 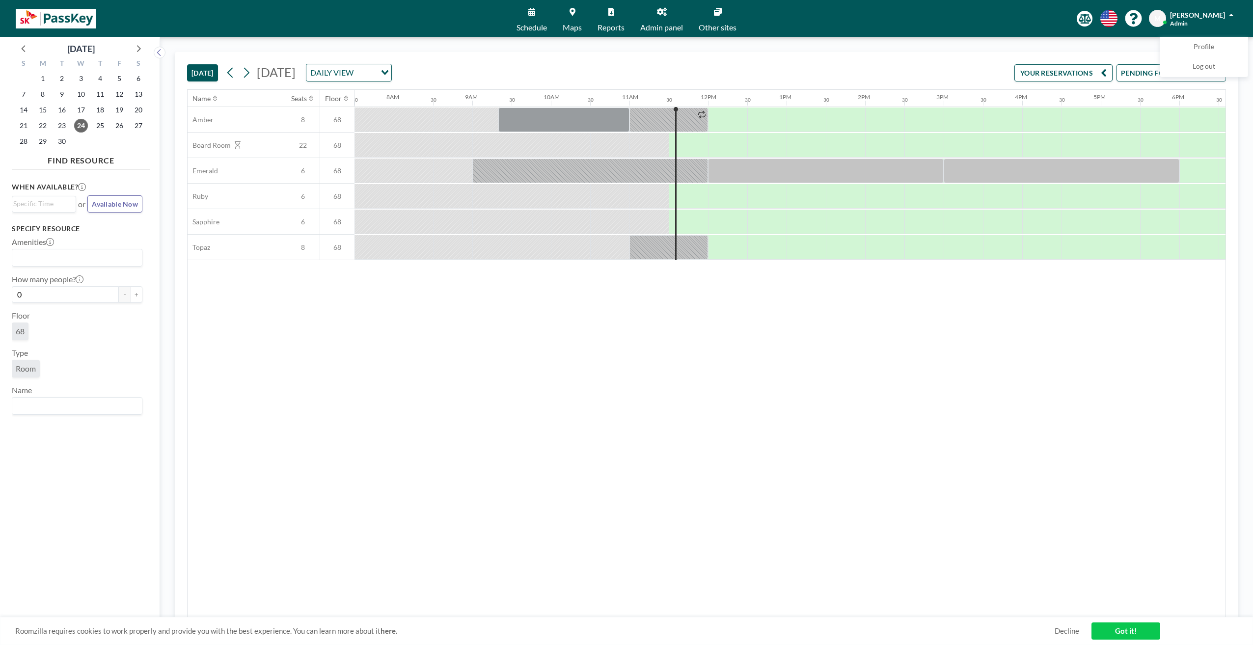 What do you see at coordinates (115, 204) in the screenshot?
I see `button: Available Now` at bounding box center [115, 204].